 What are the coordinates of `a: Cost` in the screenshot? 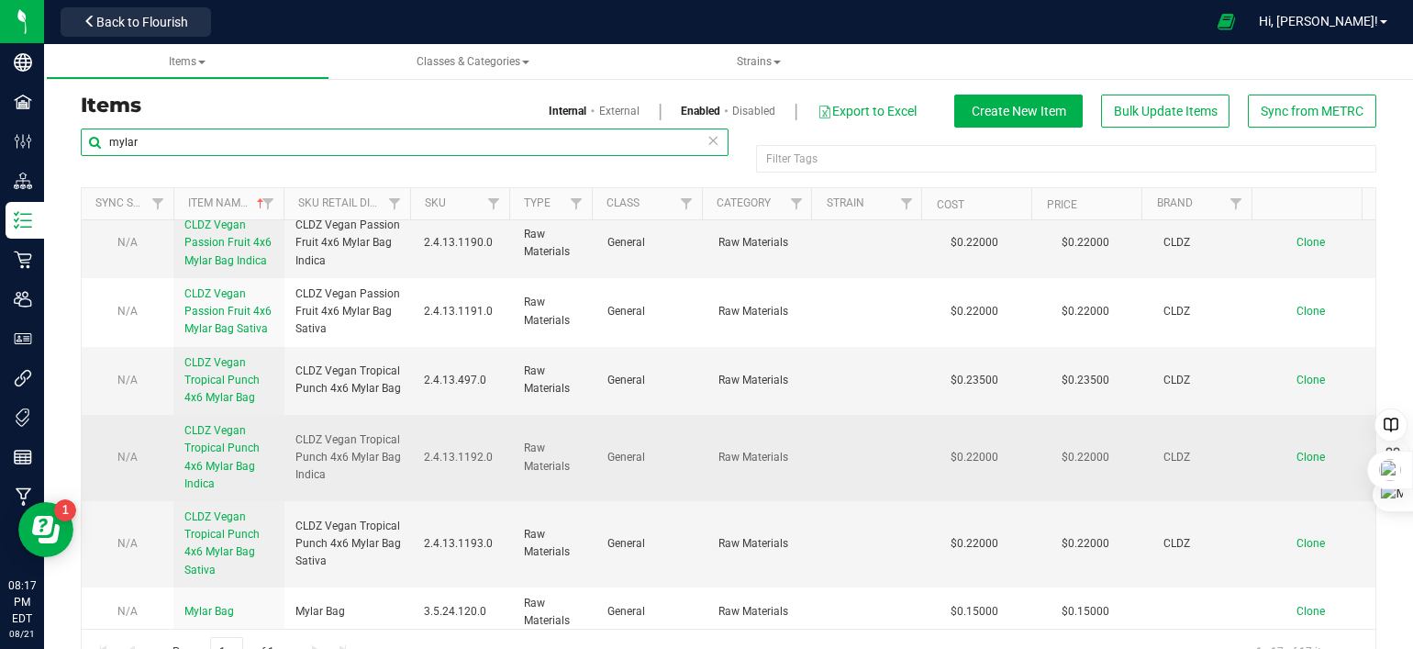 It's located at (951, 205).